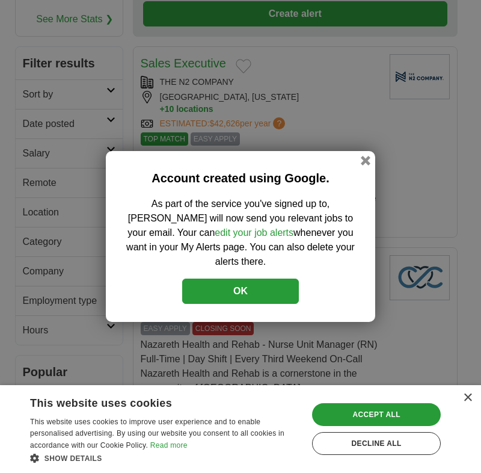  What do you see at coordinates (157, 433) in the screenshot?
I see `span: This website uses cookies to improve user experience and to enable personalised advertising. By u...` at bounding box center [157, 433].